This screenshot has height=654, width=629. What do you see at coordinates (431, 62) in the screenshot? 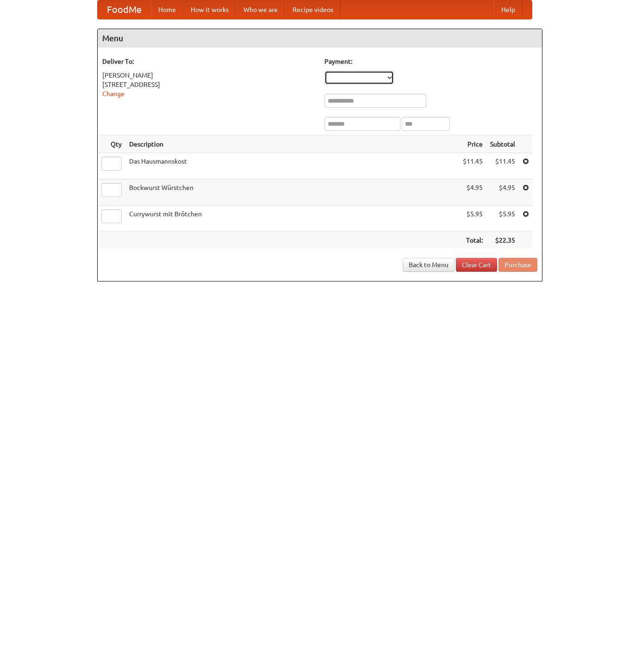
I see `h5: Payment:` at bounding box center [431, 62].